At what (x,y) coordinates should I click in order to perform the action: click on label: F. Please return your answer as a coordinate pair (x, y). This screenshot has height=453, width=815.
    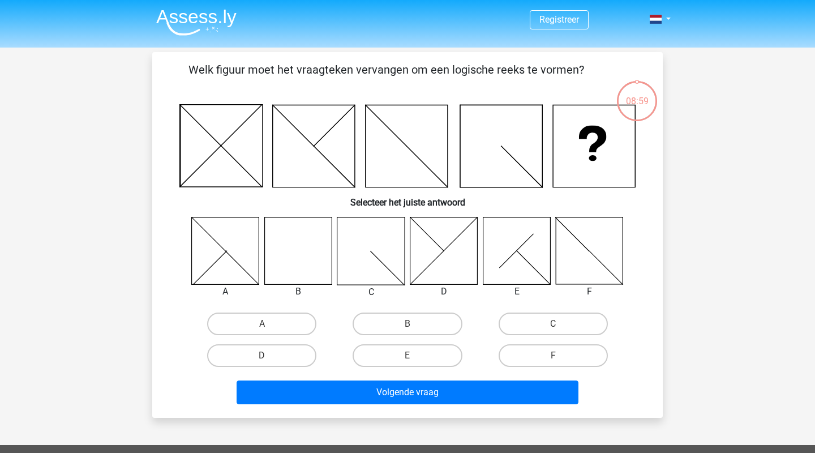
    Looking at the image, I should click on (553, 355).